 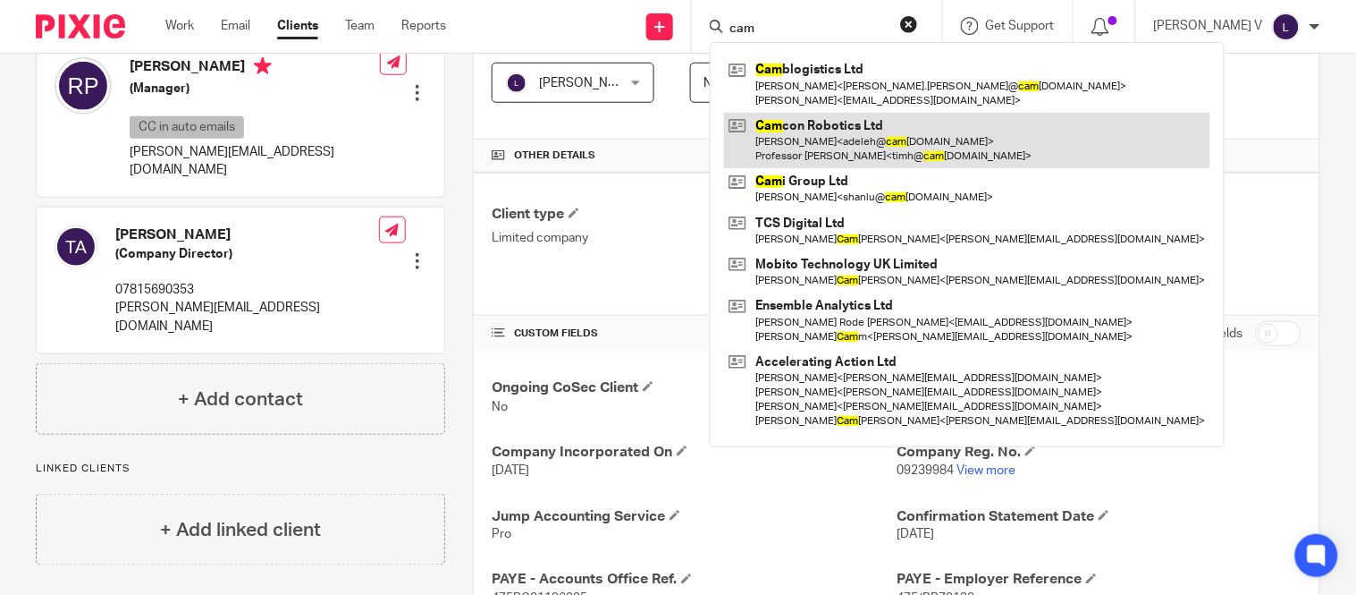 What do you see at coordinates (986, 470) in the screenshot?
I see `a: View more` at bounding box center [986, 470].